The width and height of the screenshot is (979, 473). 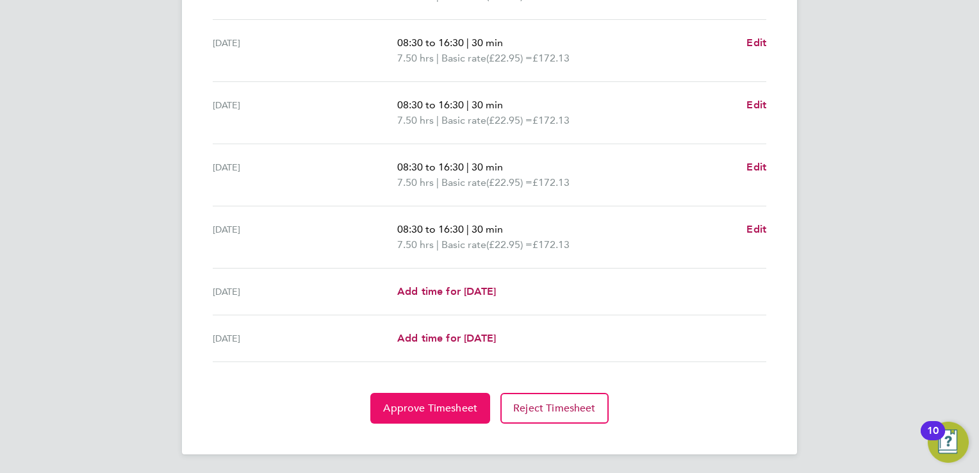 I want to click on button: Open Resource Center, 10 new notifications, so click(x=948, y=442).